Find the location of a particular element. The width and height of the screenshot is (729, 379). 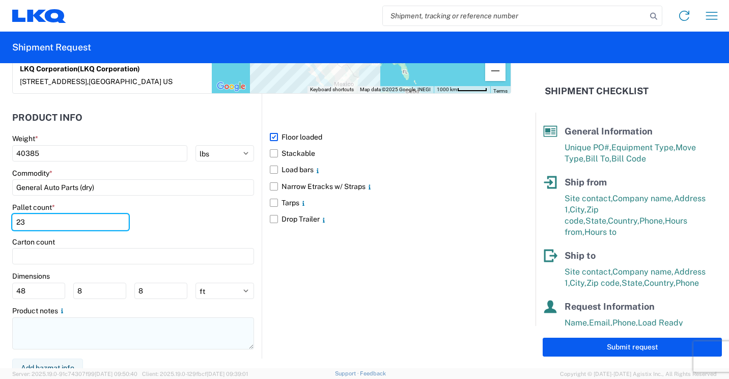

button: Zoom out is located at coordinates (495, 71).